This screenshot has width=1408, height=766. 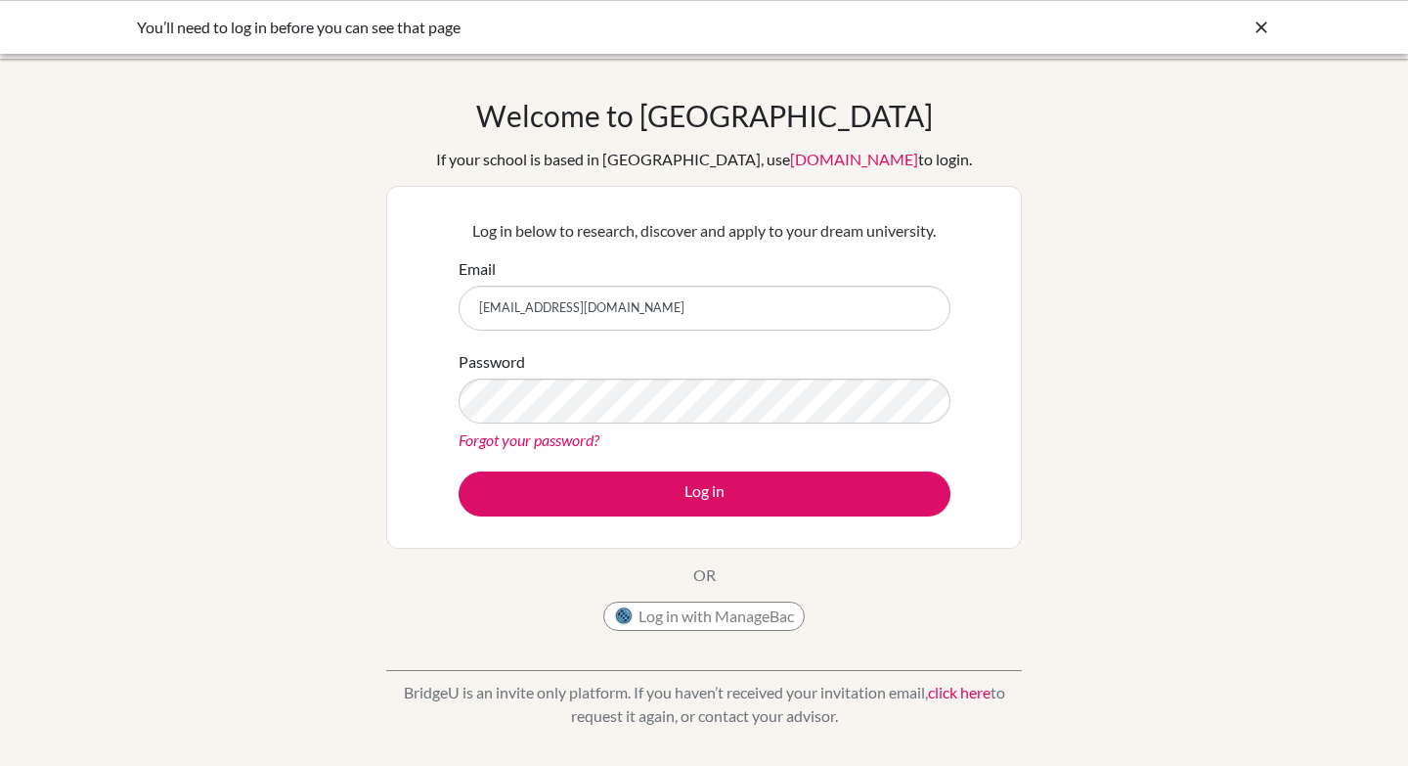 What do you see at coordinates (959, 691) in the screenshot?
I see `a: click here` at bounding box center [959, 691].